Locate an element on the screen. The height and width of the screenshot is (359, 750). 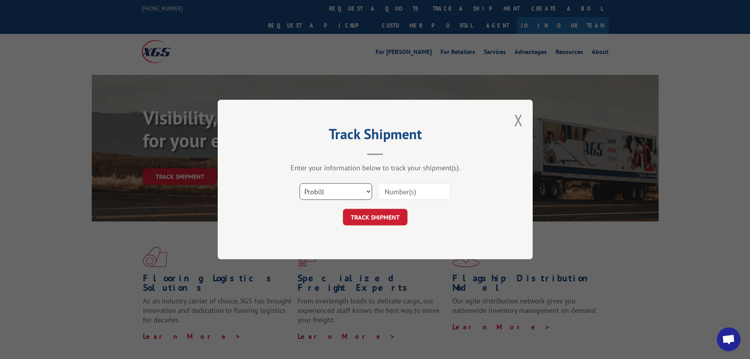
input: Number(s) is located at coordinates (414, 191).